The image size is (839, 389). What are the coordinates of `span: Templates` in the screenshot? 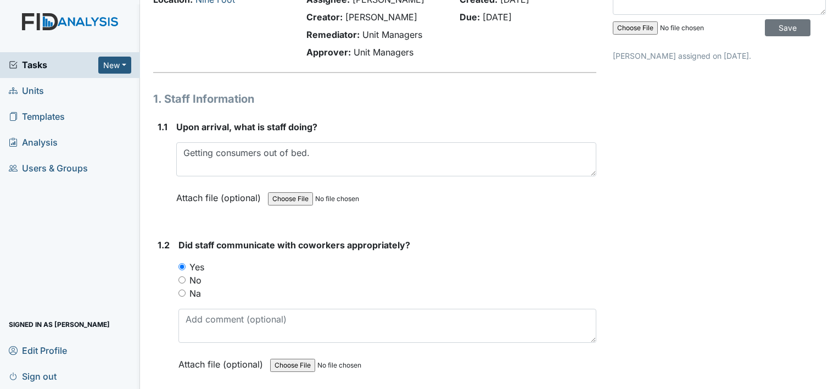 It's located at (37, 116).